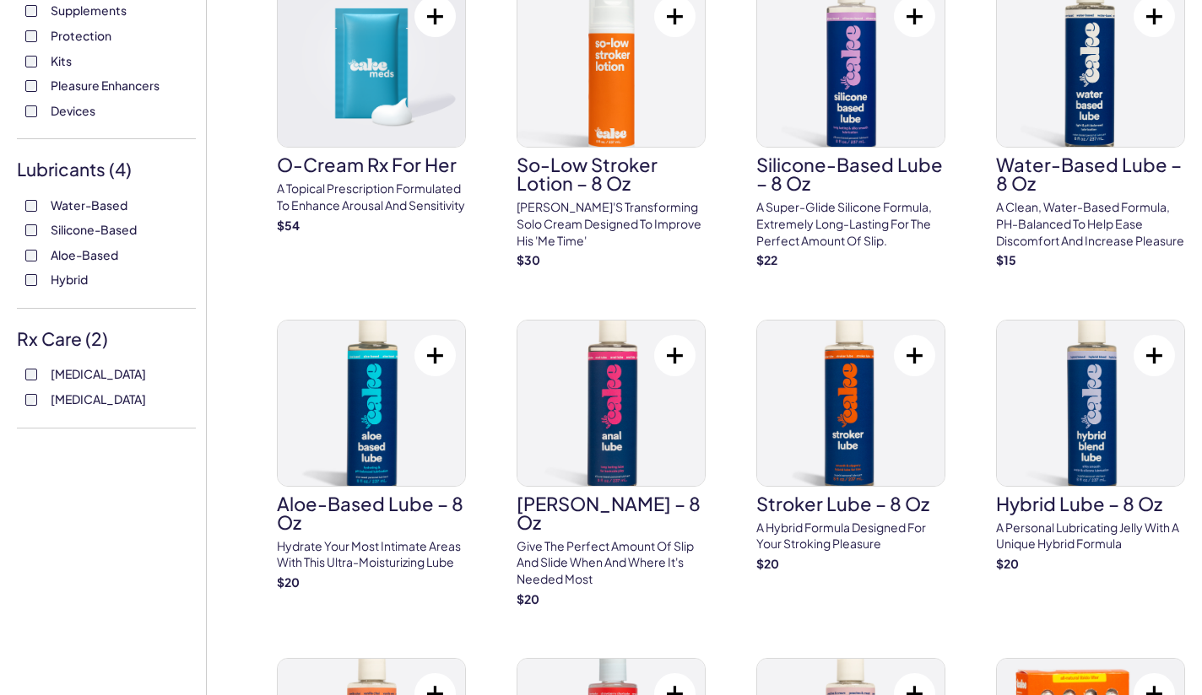 The image size is (1202, 695). I want to click on input: Supplements, so click(31, 11).